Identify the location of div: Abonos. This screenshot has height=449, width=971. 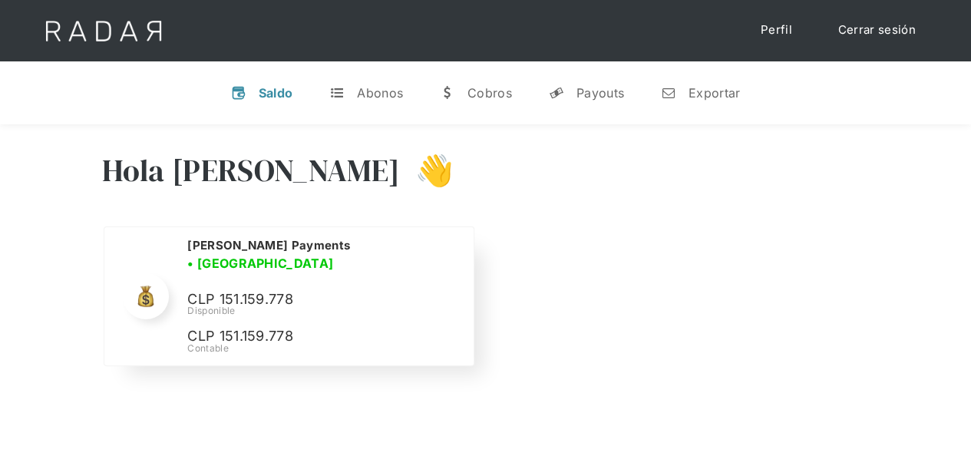
(380, 93).